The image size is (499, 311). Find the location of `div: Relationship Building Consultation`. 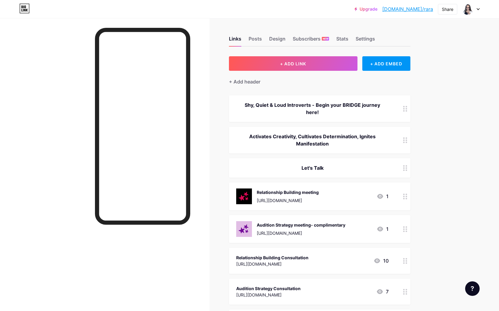

div: Relationship Building Consultation is located at coordinates (272, 258).